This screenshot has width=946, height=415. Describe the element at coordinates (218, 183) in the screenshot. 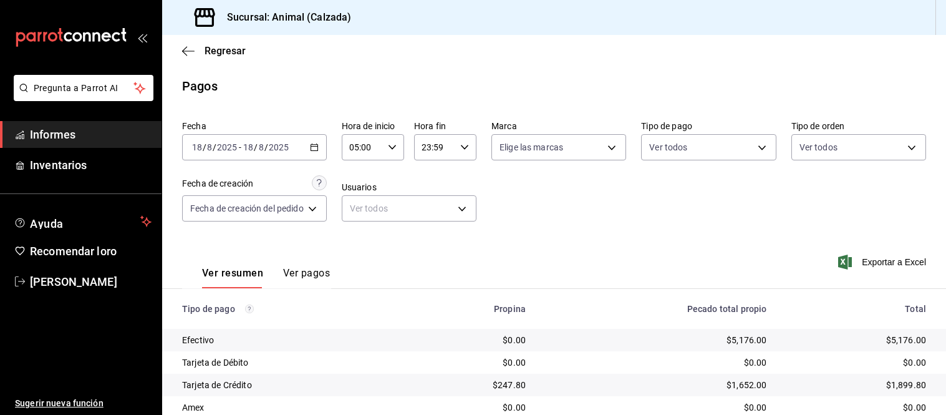

I see `font: Fecha de creación` at that location.